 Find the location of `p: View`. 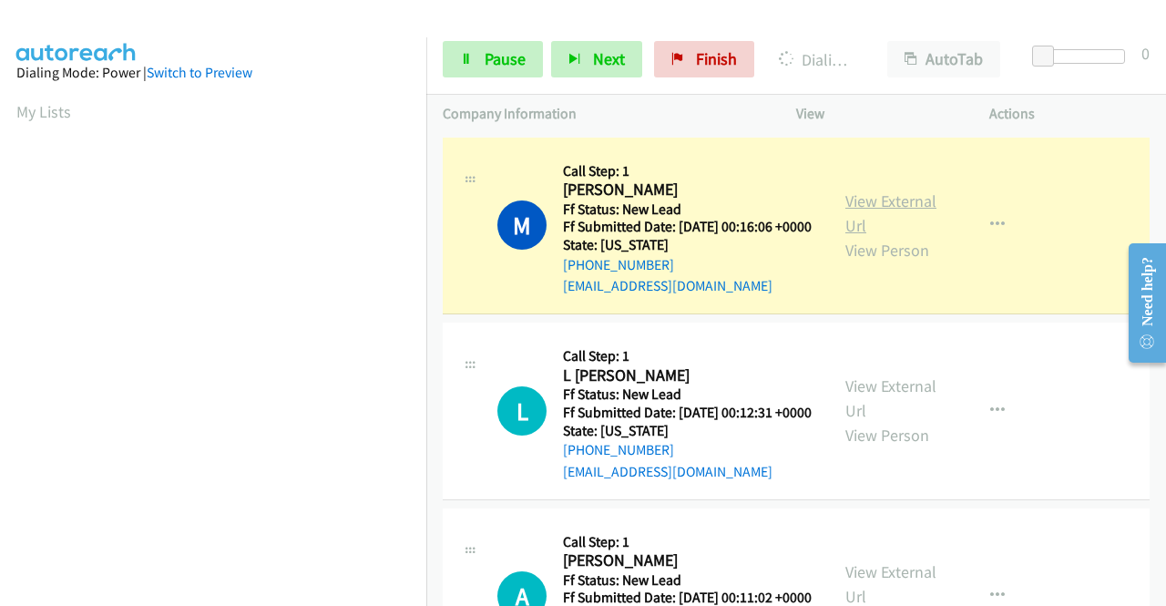

p: View is located at coordinates (876, 114).